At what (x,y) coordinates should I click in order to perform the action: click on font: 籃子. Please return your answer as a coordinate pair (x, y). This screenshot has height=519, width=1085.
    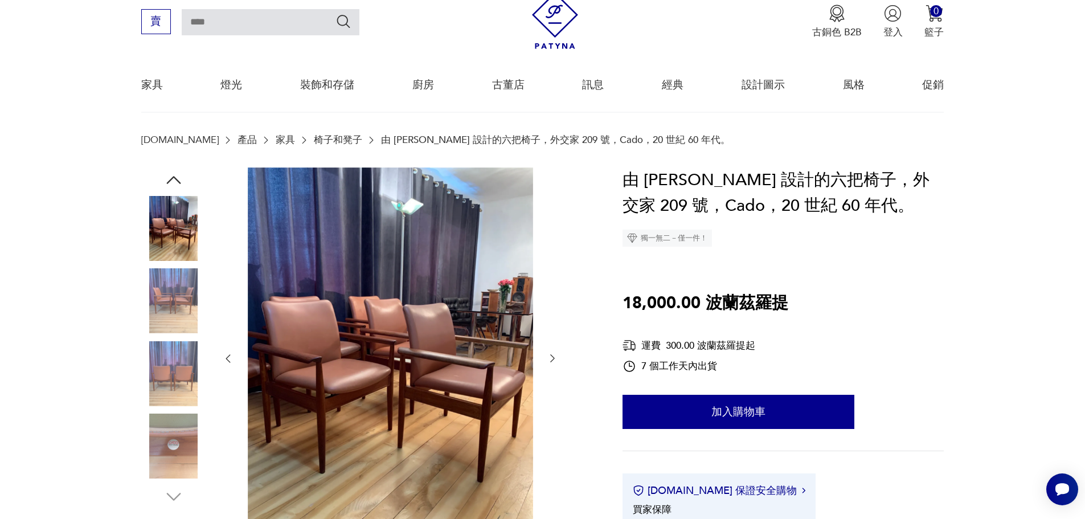
    Looking at the image, I should click on (934, 32).